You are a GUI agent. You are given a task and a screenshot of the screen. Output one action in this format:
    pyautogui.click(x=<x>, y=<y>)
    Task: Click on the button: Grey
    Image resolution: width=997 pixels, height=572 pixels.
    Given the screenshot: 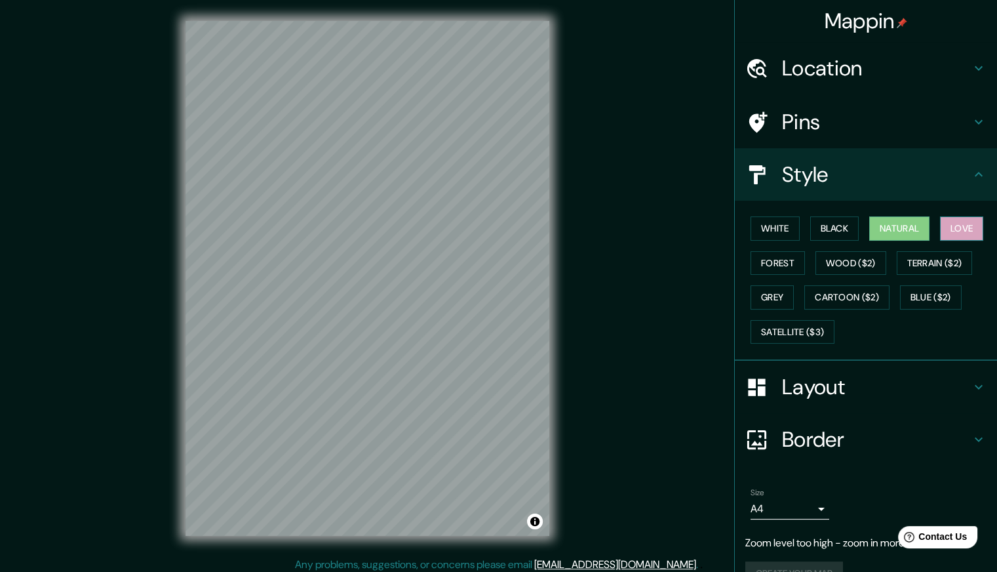 What is the action you would take?
    pyautogui.click(x=772, y=297)
    